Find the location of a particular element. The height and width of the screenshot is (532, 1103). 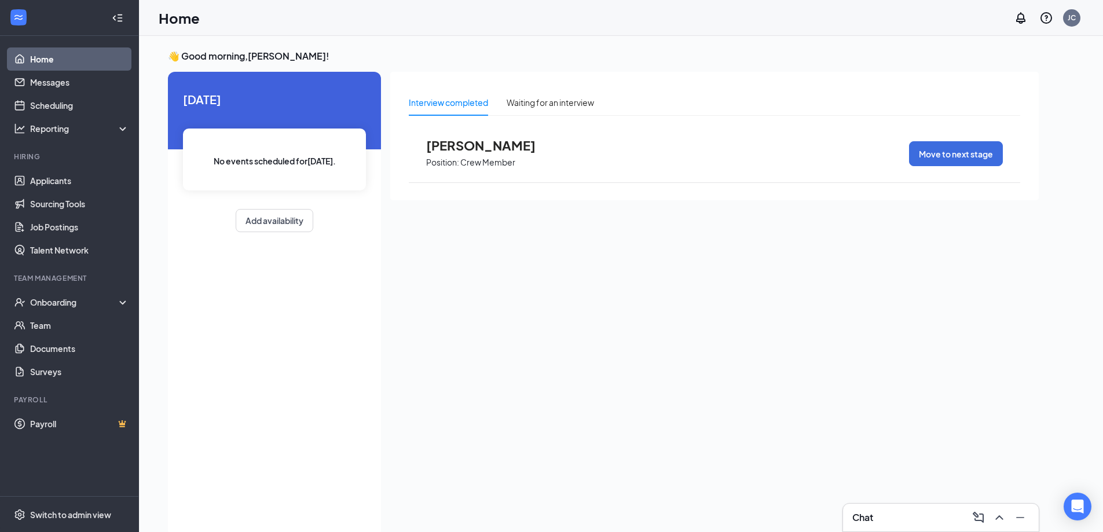

a: Sourcing Tools is located at coordinates (79, 204).